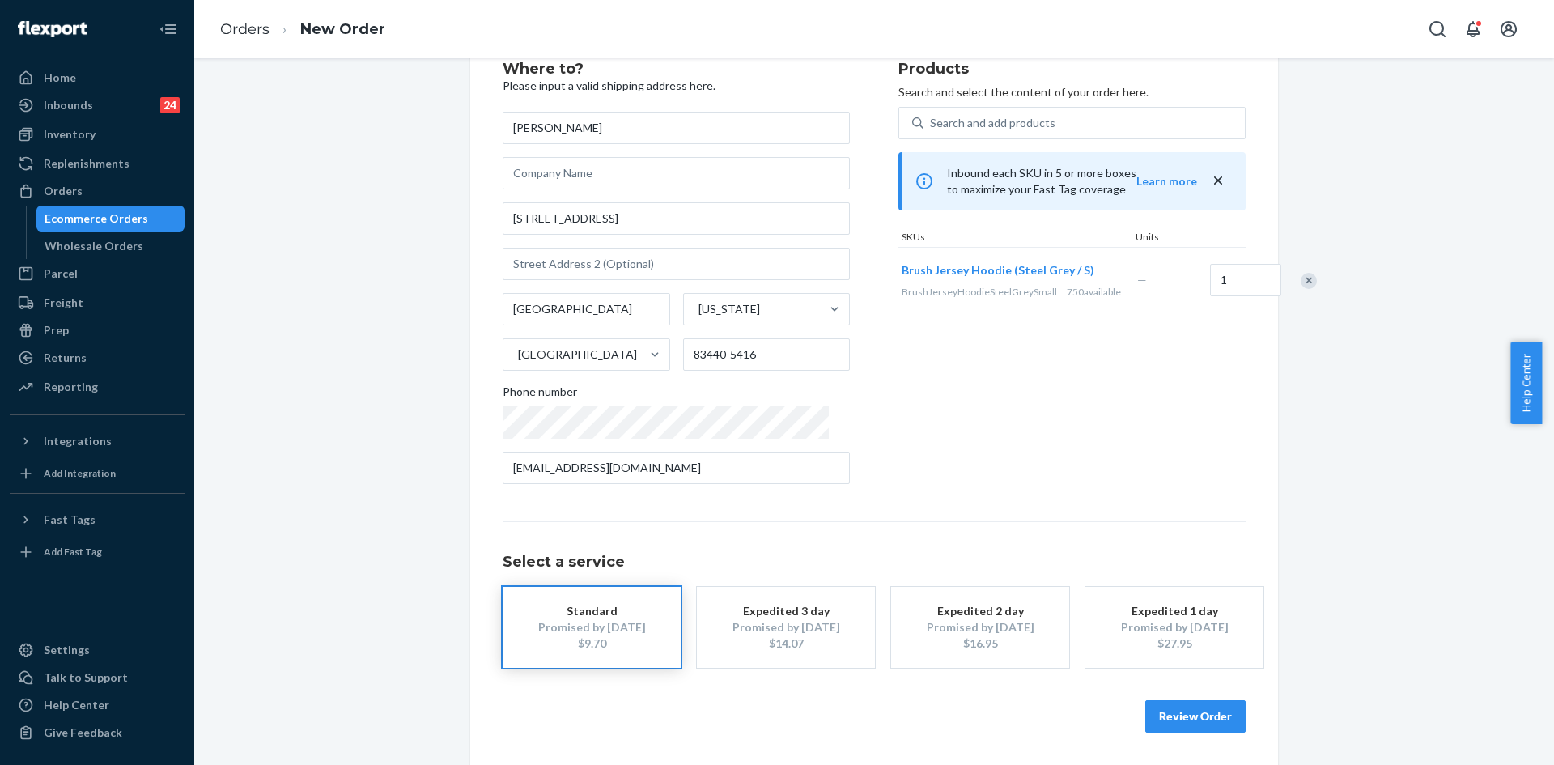 Image resolution: width=1554 pixels, height=765 pixels. I want to click on img: Flexport logo, so click(52, 29).